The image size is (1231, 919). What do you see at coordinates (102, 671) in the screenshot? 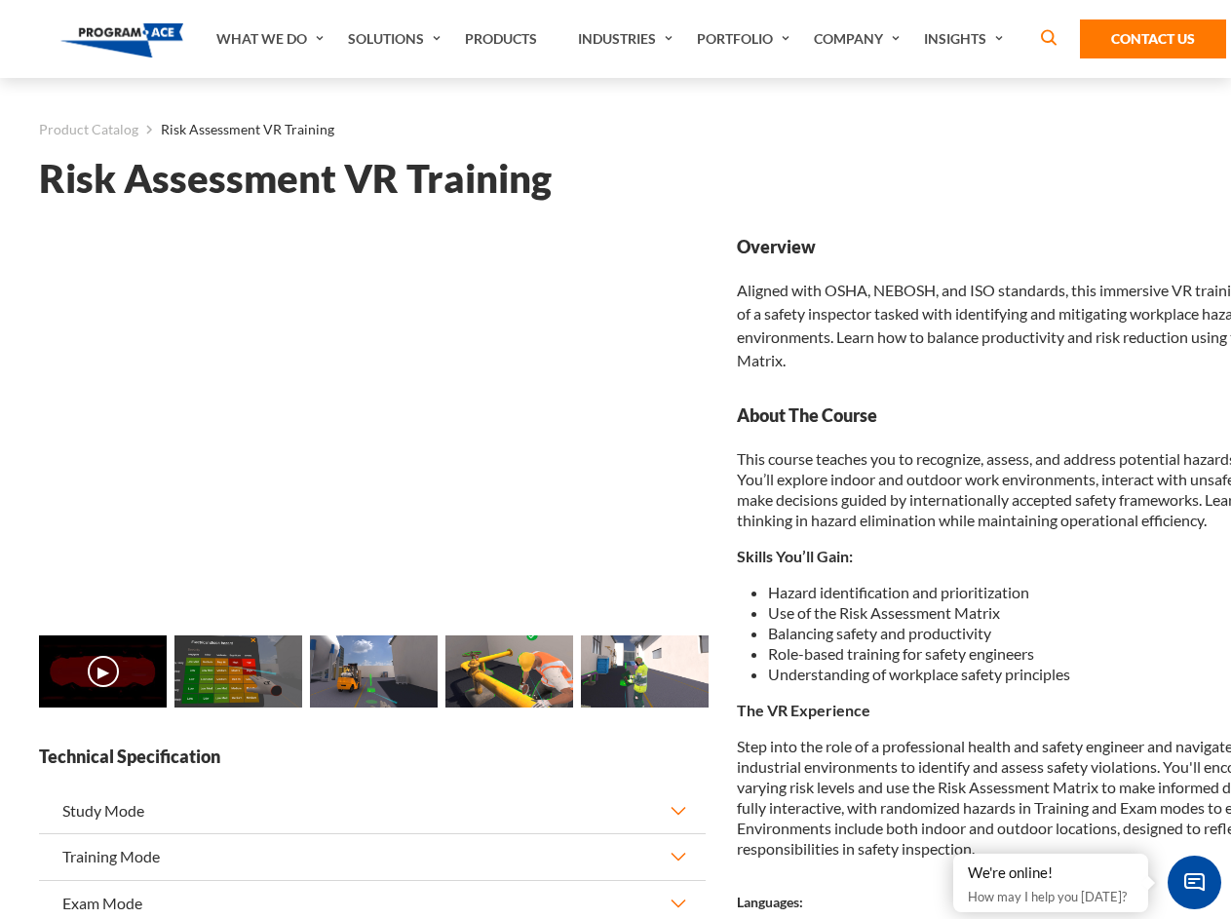
I see `img: Risk Assessment VR Training - Video 0` at bounding box center [102, 671].